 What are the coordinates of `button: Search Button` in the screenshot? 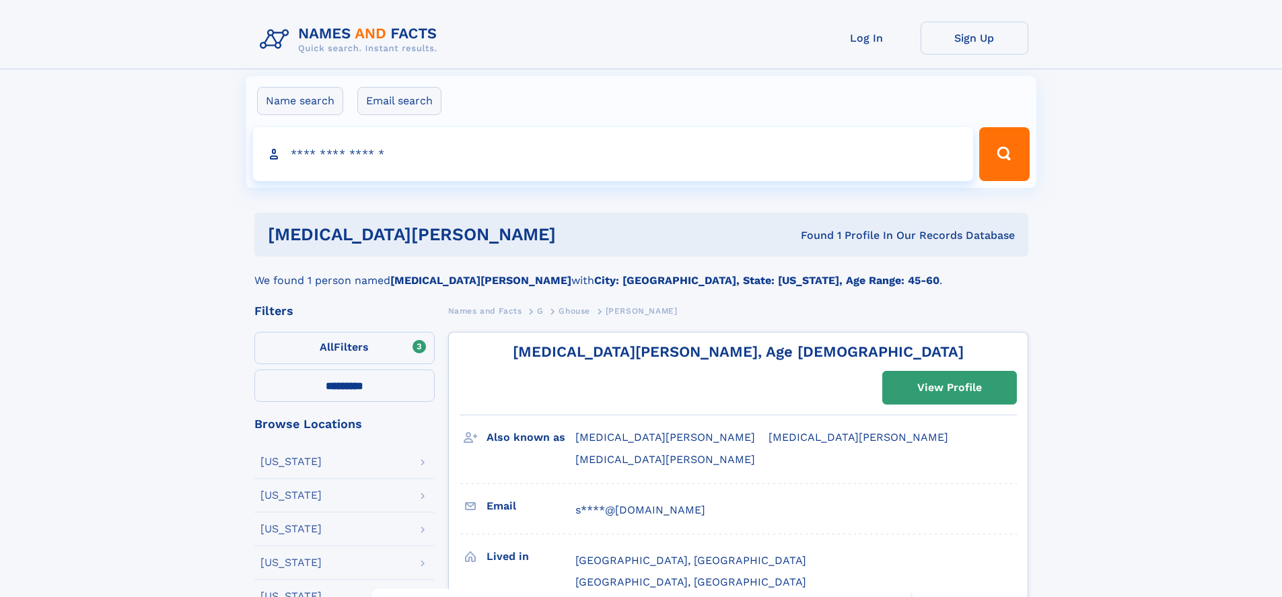 It's located at (1004, 154).